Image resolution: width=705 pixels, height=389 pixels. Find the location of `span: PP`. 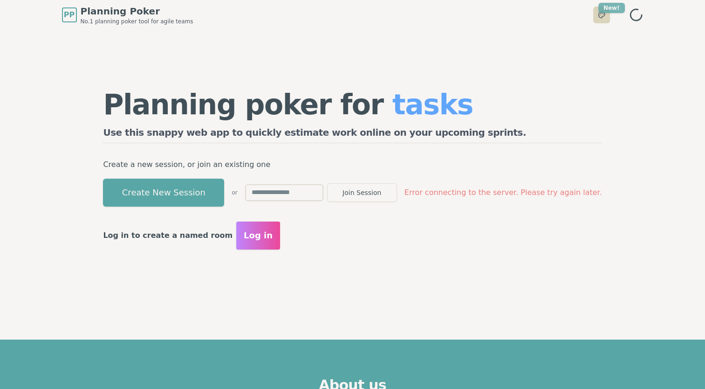

span: PP is located at coordinates (69, 15).